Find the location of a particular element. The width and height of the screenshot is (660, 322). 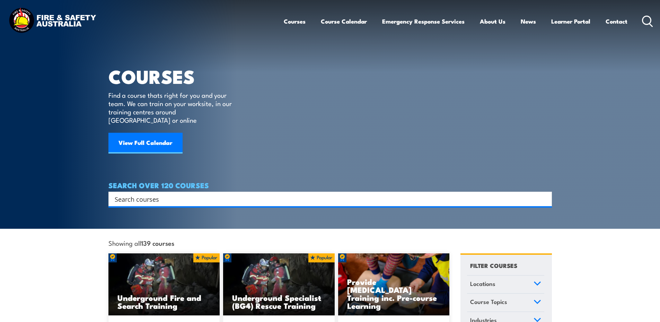

a: Course Topics is located at coordinates (505, 302).